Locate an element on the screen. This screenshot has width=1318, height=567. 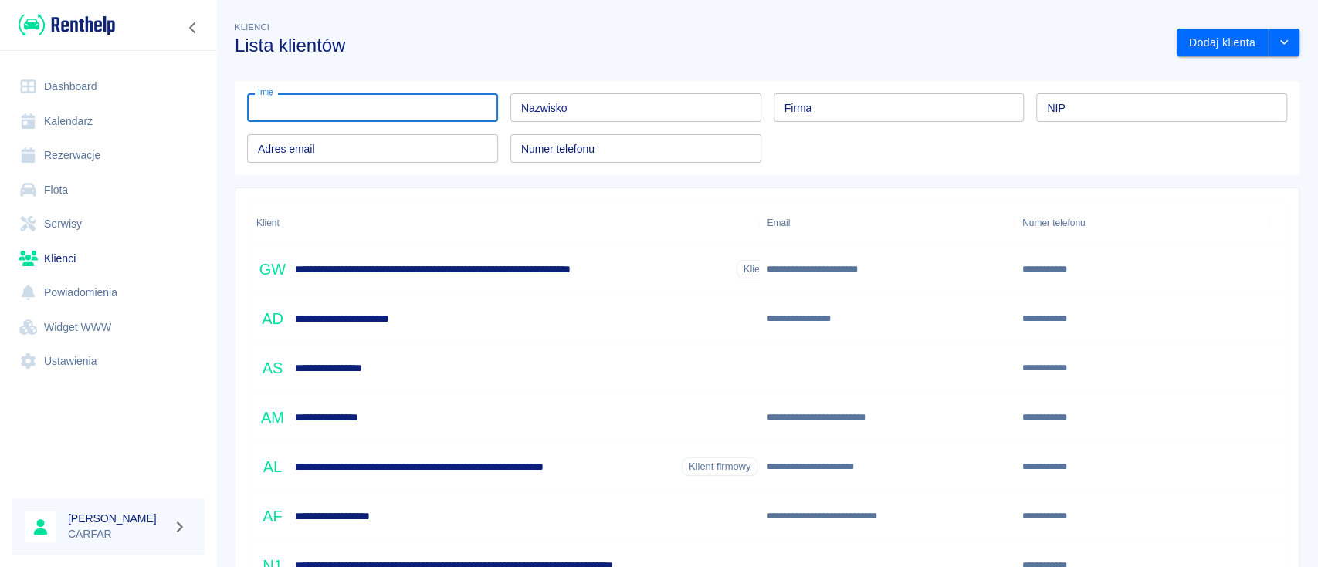
div: AD is located at coordinates (273, 319).